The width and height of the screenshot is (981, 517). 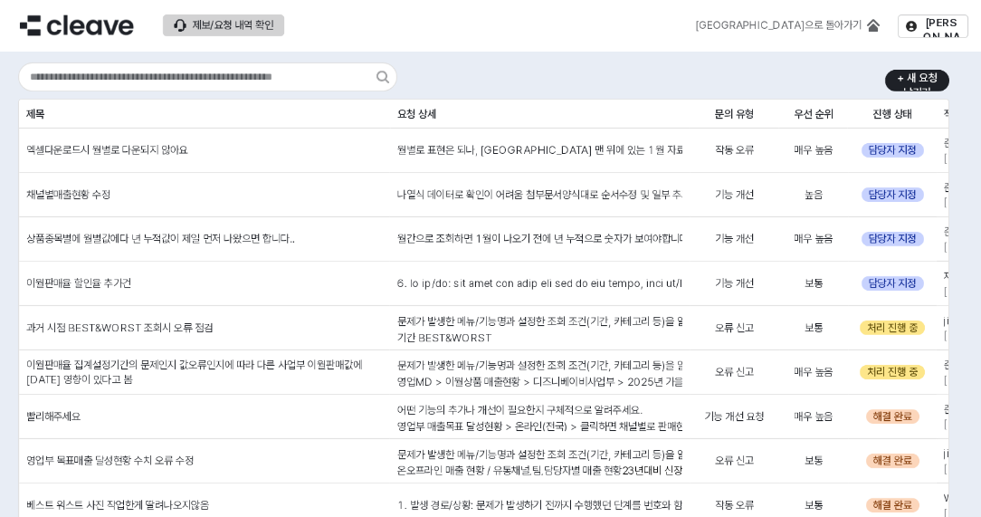 What do you see at coordinates (539, 239) in the screenshot?
I see `div: 월간으로 조회하면 1월이 나오기 전에 년 누적으로 숫자가 보여야합니다..` at bounding box center [539, 239].